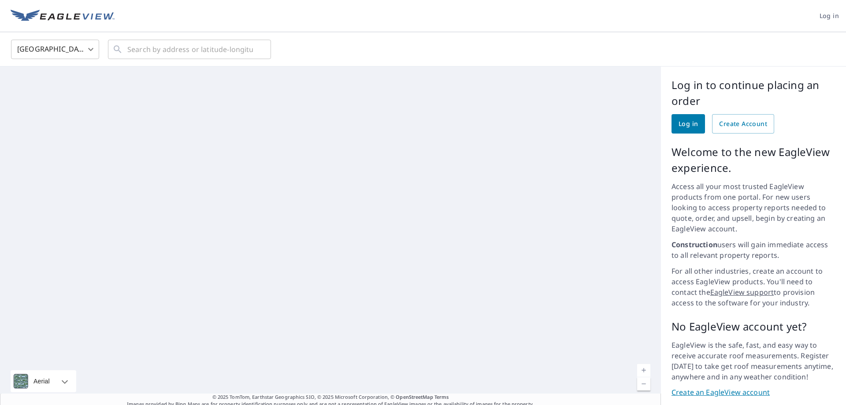 Image resolution: width=846 pixels, height=405 pixels. I want to click on span: Create Account, so click(743, 124).